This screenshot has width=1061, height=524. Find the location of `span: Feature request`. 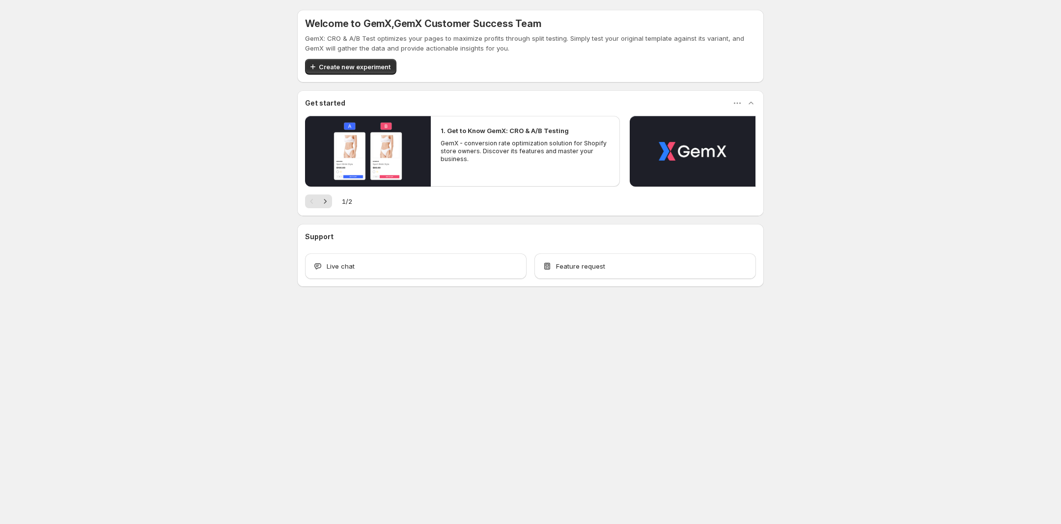

span: Feature request is located at coordinates (581, 266).